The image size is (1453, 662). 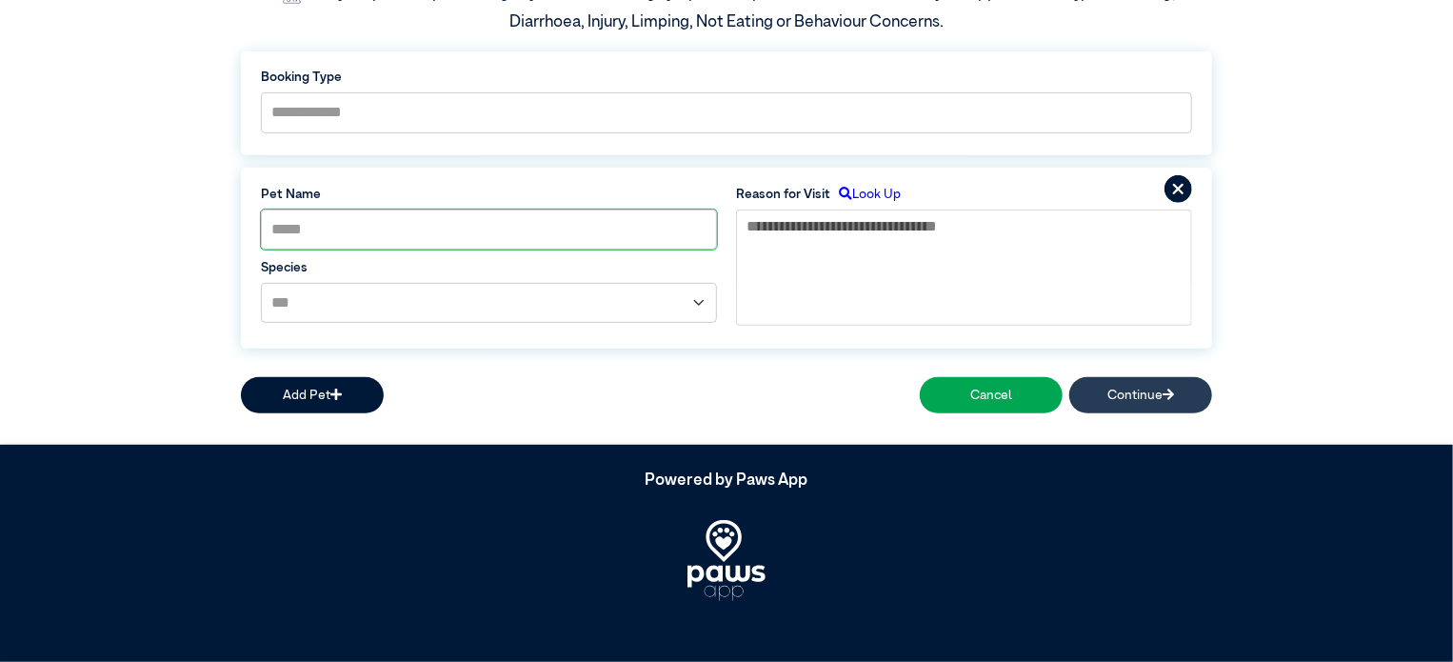 What do you see at coordinates (488, 194) in the screenshot?
I see `label: Pet Name` at bounding box center [488, 194].